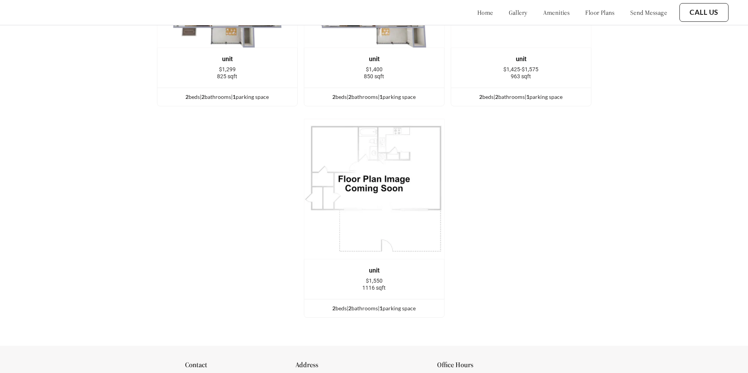 This screenshot has width=748, height=373. What do you see at coordinates (704, 12) in the screenshot?
I see `button: Call Us` at bounding box center [704, 12].